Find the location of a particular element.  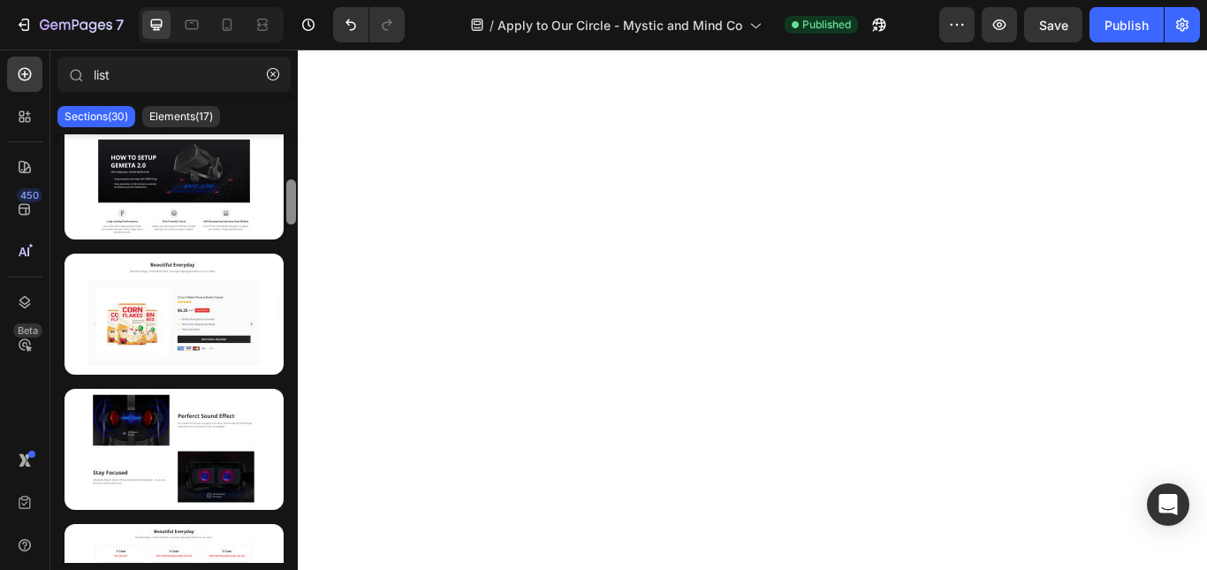

div: Beta is located at coordinates (27, 330).